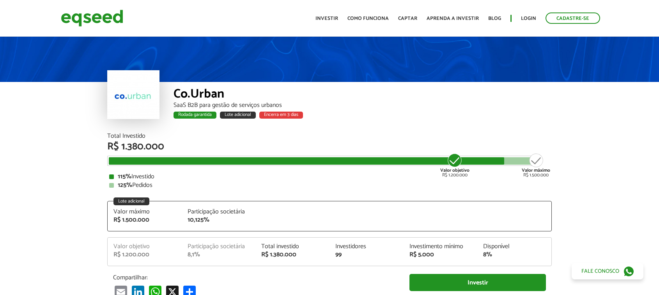  What do you see at coordinates (145, 246) in the screenshot?
I see `div: Valor objetivo` at bounding box center [145, 246].